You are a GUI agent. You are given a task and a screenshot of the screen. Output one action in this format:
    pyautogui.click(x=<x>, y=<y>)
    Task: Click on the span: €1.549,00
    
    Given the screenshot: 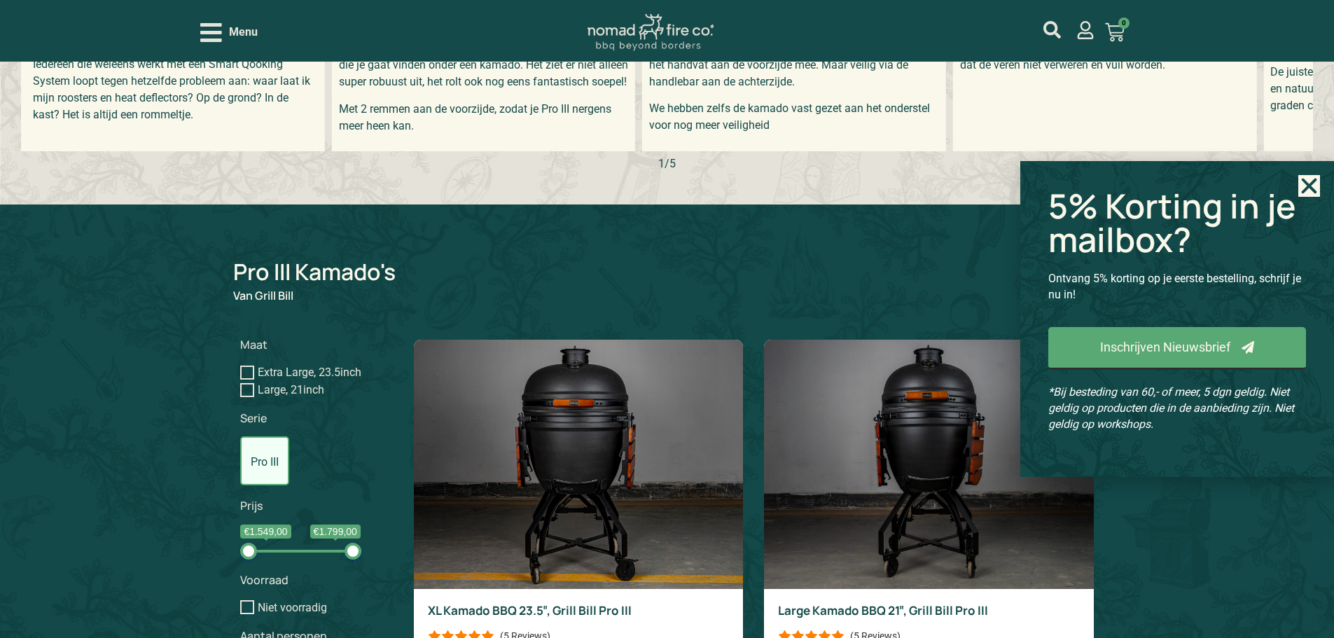 What is the action you would take?
    pyautogui.click(x=265, y=532)
    